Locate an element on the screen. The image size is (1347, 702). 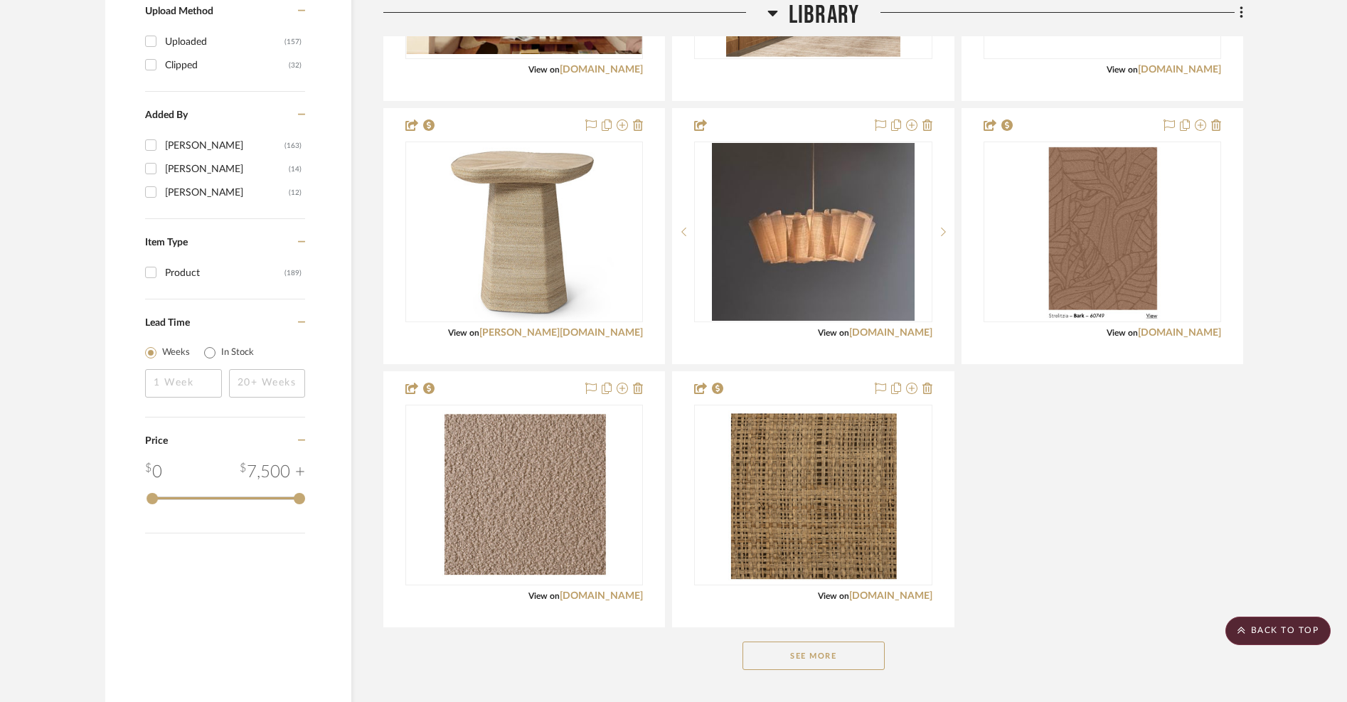
span: Lead Time is located at coordinates (167, 323).